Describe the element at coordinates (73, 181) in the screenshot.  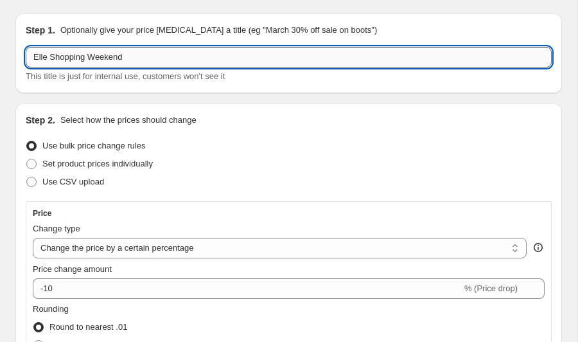
I see `span: Use CSV upload` at that location.